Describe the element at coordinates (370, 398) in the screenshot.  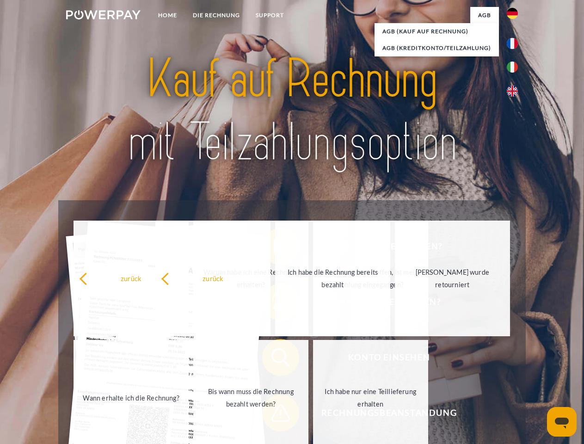
I see `div: Ich habe nur eine Teillieferung erhalten` at that location.